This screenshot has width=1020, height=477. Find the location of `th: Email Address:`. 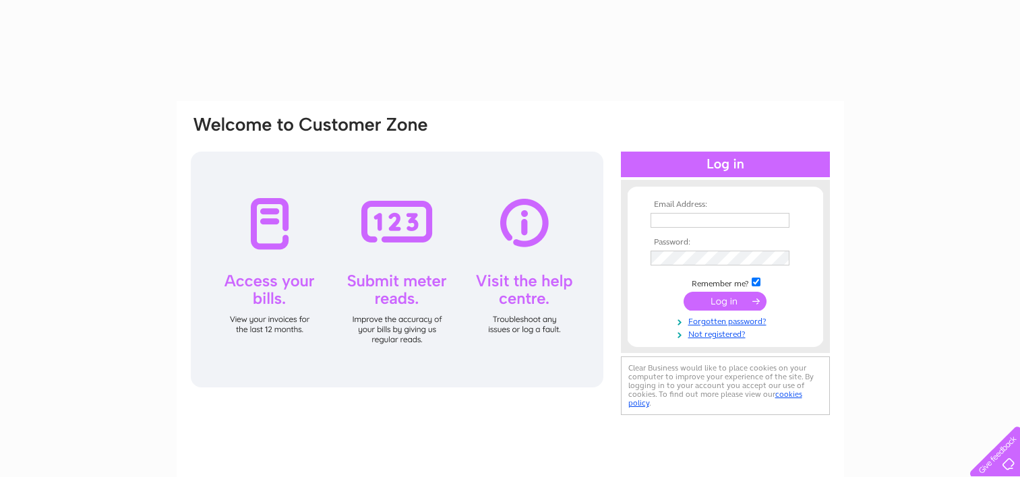

th: Email Address: is located at coordinates (725, 205).